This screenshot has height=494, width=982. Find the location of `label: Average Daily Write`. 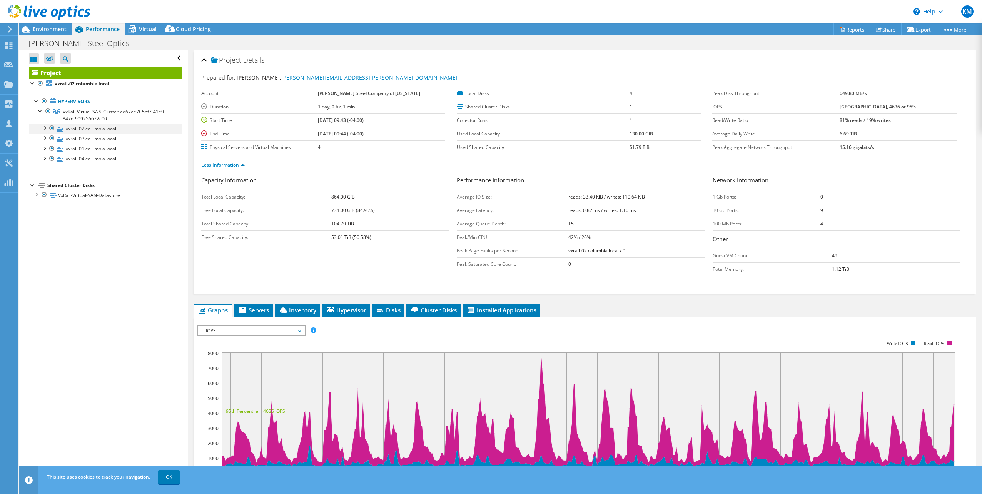

label: Average Daily Write is located at coordinates (776, 134).